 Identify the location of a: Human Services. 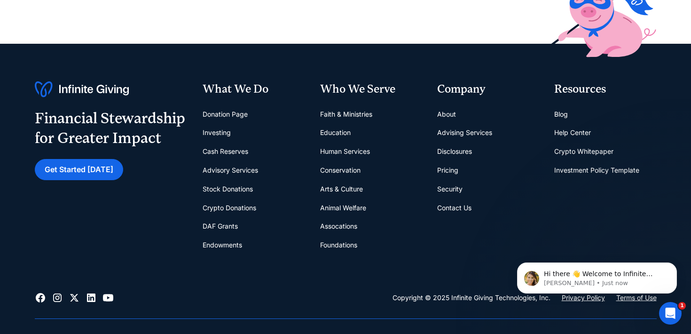
(345, 151).